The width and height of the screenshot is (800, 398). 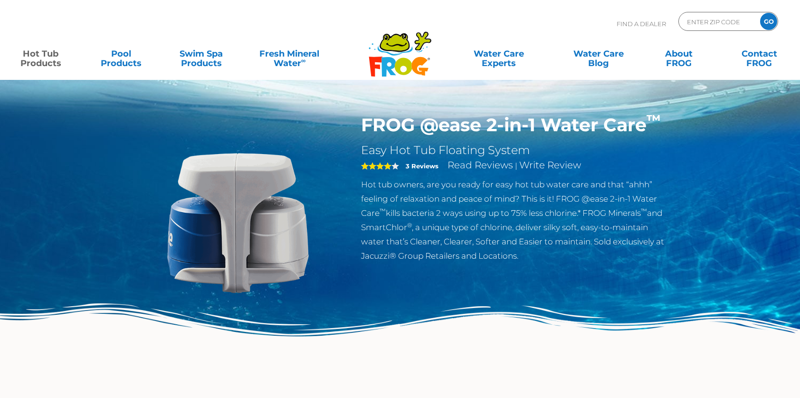 What do you see at coordinates (376, 166) in the screenshot?
I see `span: 4` at bounding box center [376, 166].